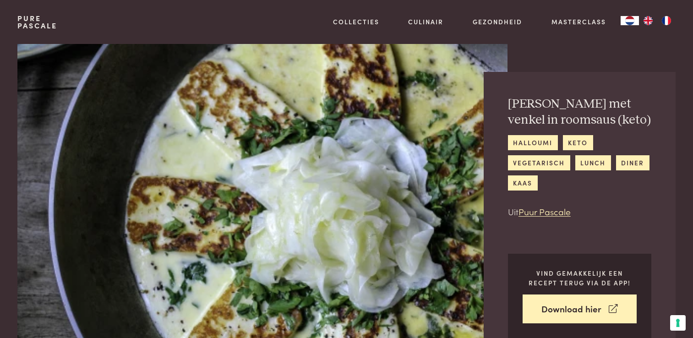 The image size is (693, 338). I want to click on aside: Language selected: Nederlands, so click(648, 21).